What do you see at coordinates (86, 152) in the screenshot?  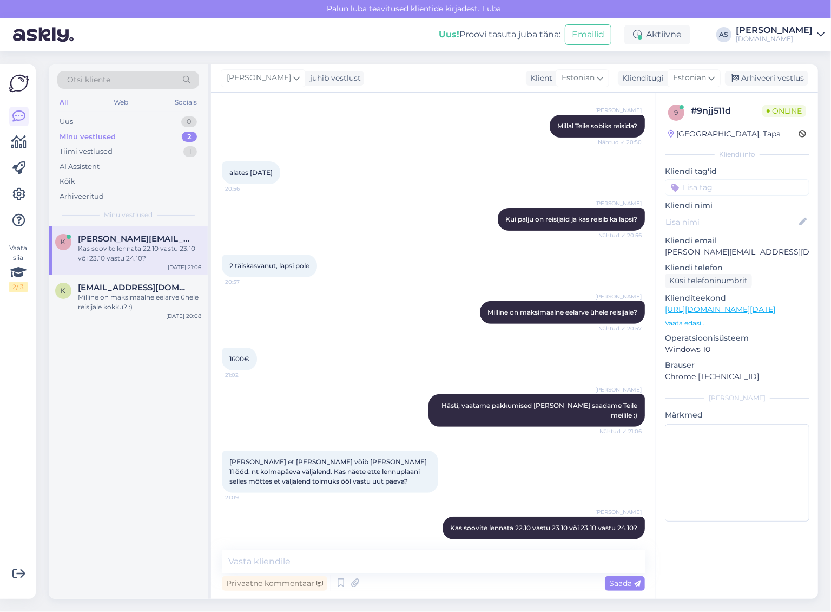 I see `div: Tiimi vestlused` at bounding box center [86, 152].